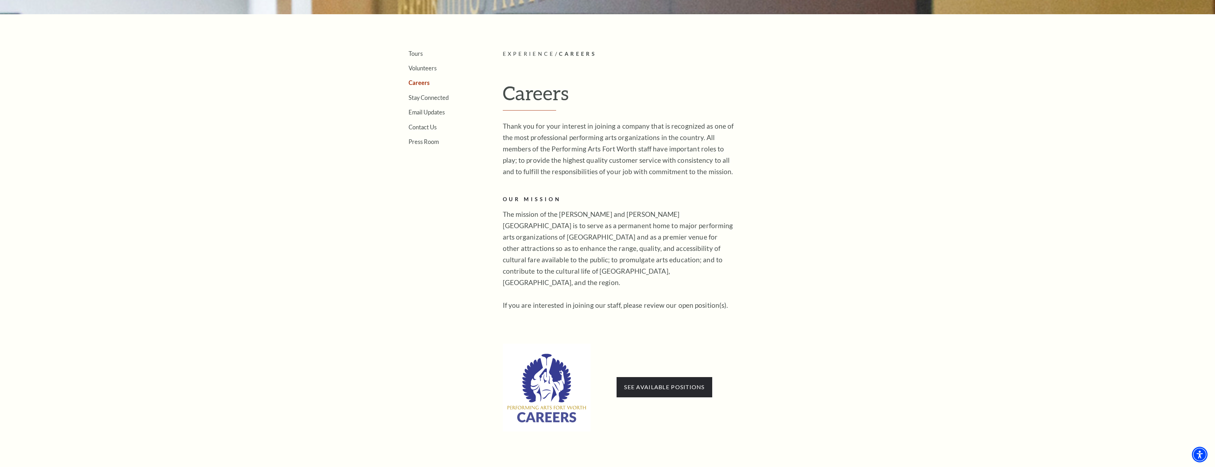 The width and height of the screenshot is (1215, 467). Describe the element at coordinates (619, 200) in the screenshot. I see `h2: OUR MISSION` at that location.